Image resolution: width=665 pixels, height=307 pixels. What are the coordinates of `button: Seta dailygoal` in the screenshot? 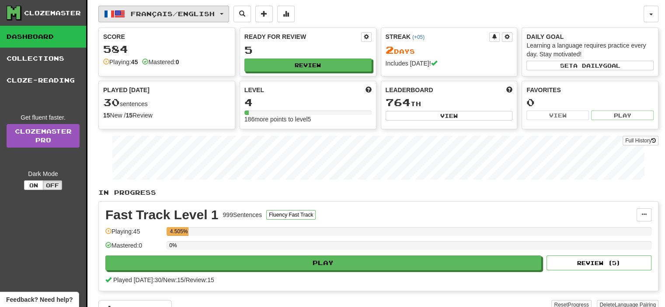 It's located at (589, 66).